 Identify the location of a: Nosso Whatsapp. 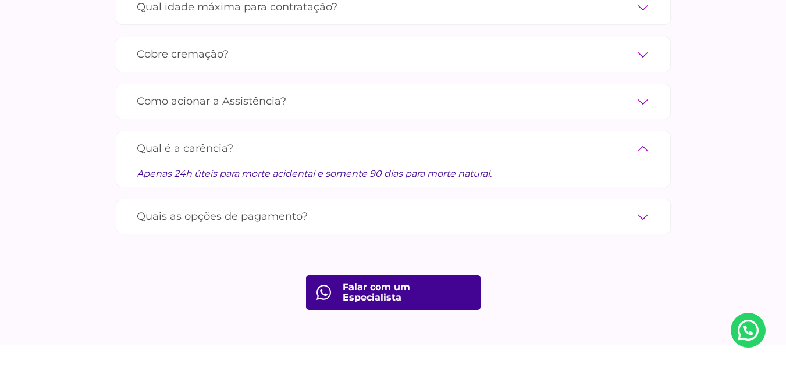
(749, 331).